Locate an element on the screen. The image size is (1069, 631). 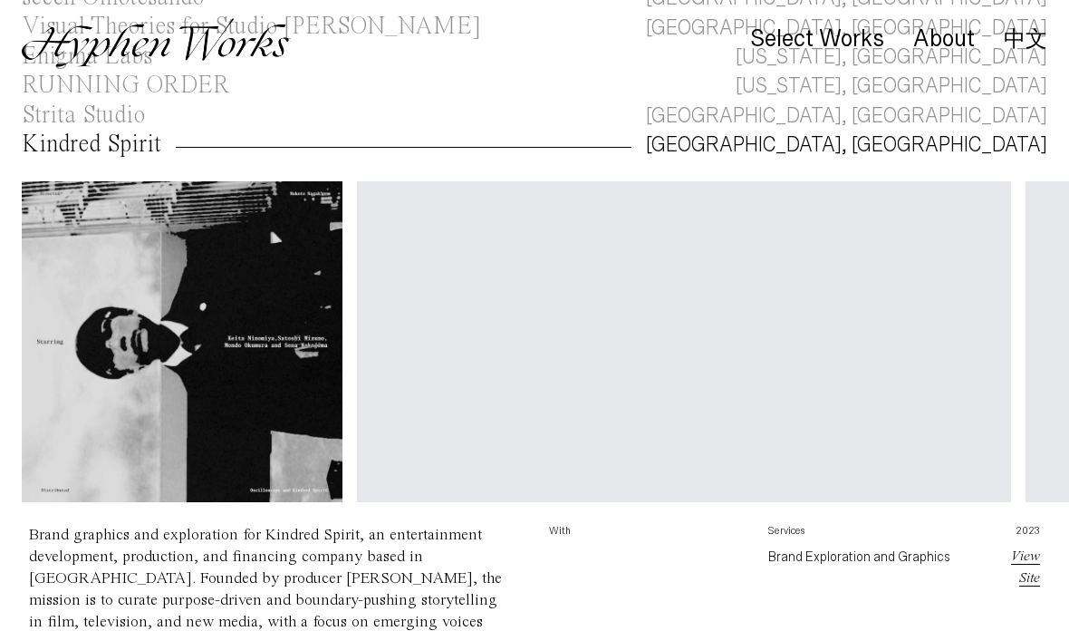
div: Kindred Spirit is located at coordinates (92, 144).